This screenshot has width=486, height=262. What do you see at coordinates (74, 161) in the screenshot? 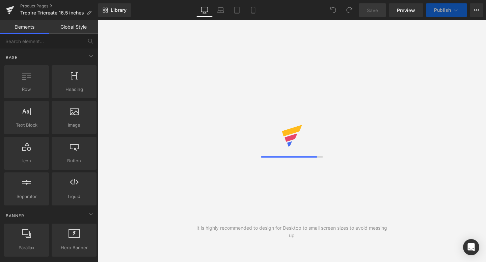
I see `span: Button` at bounding box center [74, 161].